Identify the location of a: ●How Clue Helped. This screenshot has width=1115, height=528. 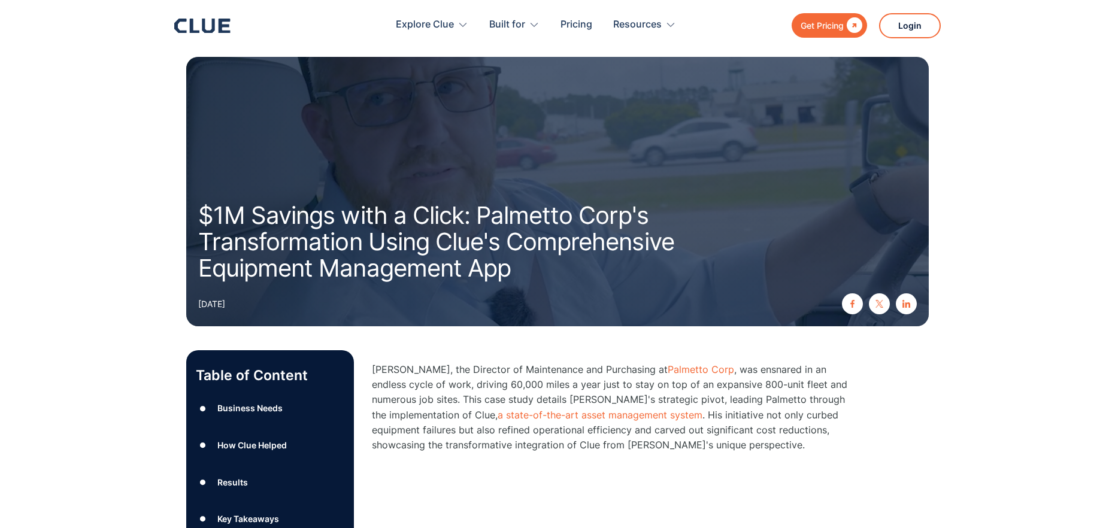
(270, 445).